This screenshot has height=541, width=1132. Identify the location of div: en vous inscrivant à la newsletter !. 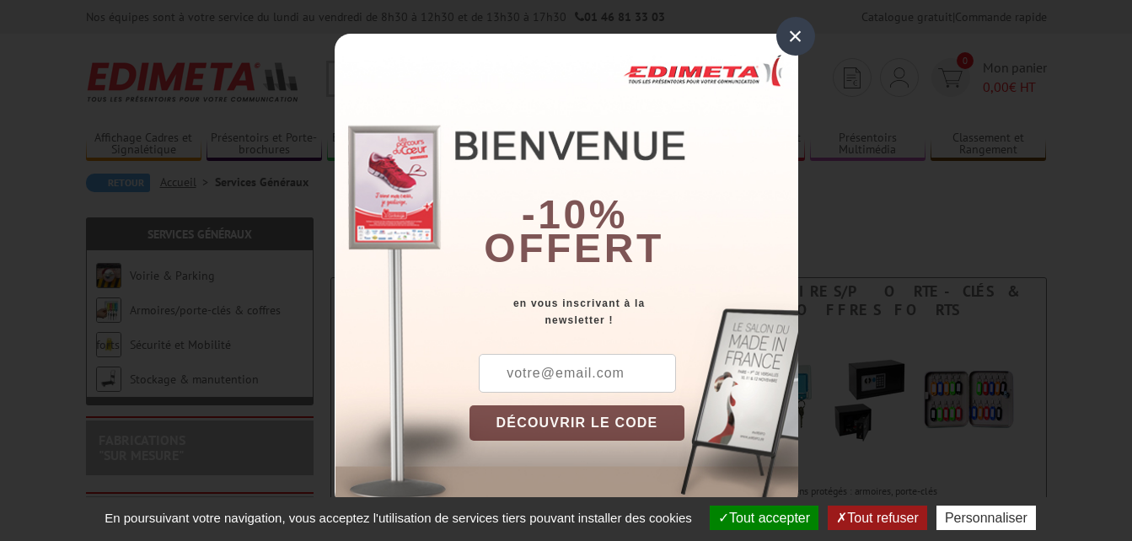
(634, 312).